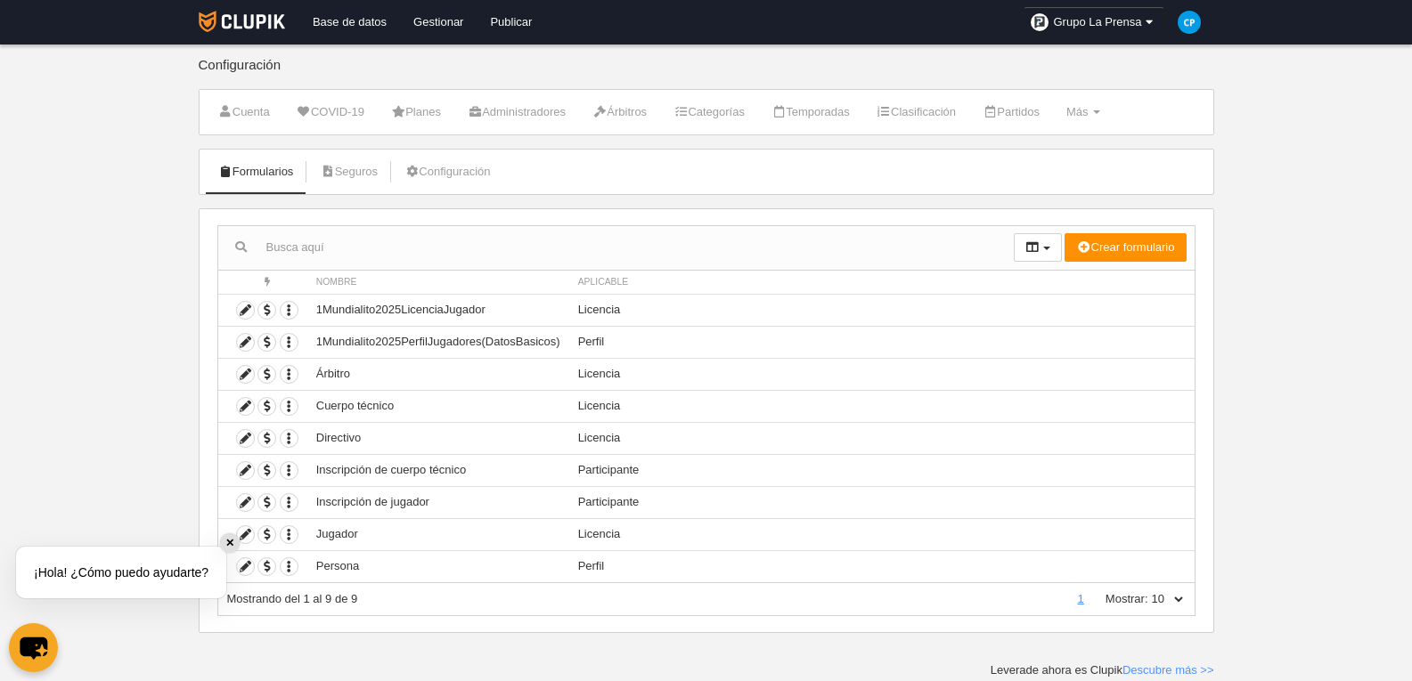 Image resolution: width=1412 pixels, height=681 pixels. What do you see at coordinates (447, 172) in the screenshot?
I see `a: Configuración` at bounding box center [447, 172].